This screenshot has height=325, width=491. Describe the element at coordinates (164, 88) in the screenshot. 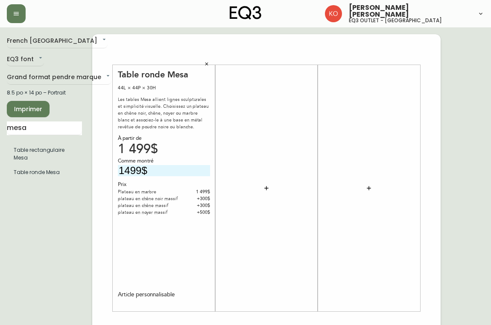

I see `div: 44L × 44P × 30H` at that location.